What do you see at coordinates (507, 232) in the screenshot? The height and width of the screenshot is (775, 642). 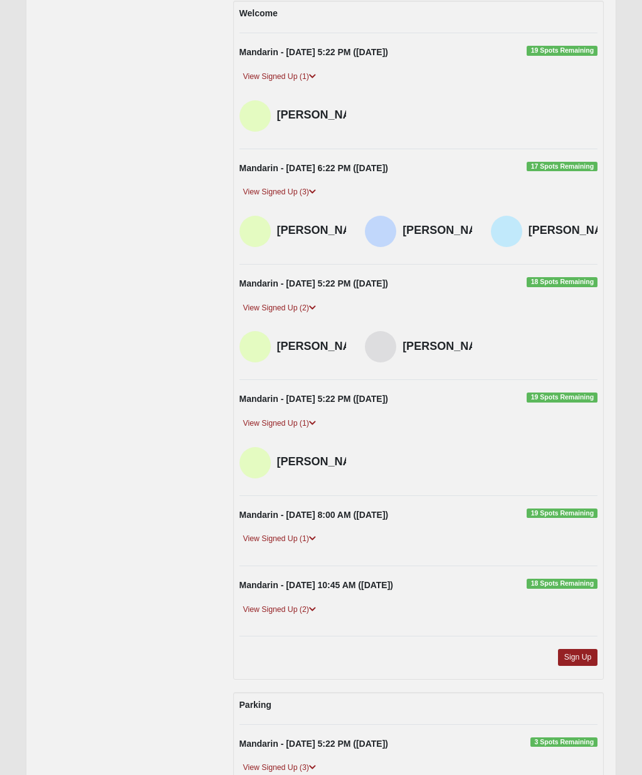 I see `img: Angie Griffin` at bounding box center [507, 232].